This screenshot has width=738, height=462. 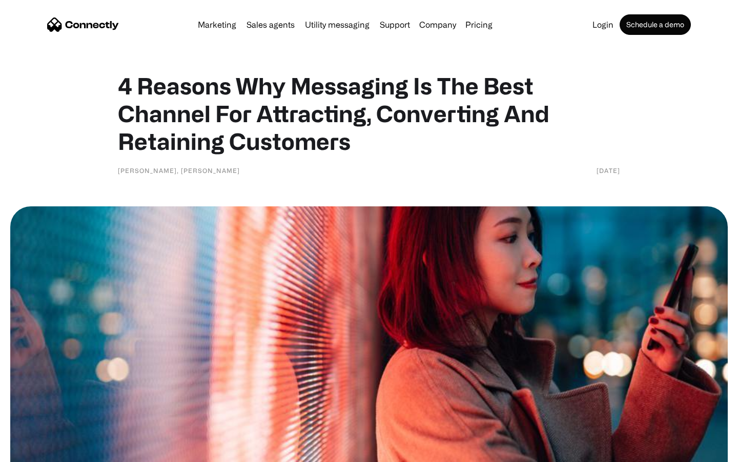 I want to click on a: Login, so click(x=603, y=25).